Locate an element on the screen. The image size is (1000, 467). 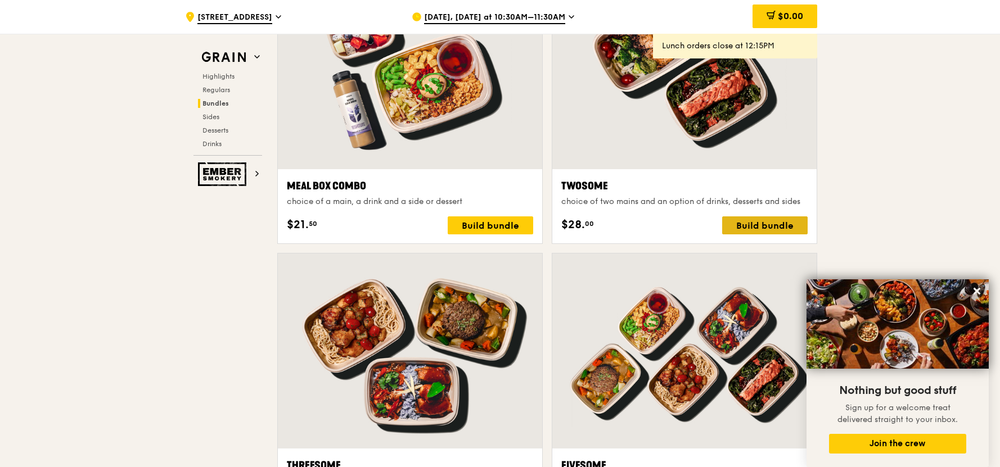
div: Lunch orders close at 12:15PM is located at coordinates (735, 46).